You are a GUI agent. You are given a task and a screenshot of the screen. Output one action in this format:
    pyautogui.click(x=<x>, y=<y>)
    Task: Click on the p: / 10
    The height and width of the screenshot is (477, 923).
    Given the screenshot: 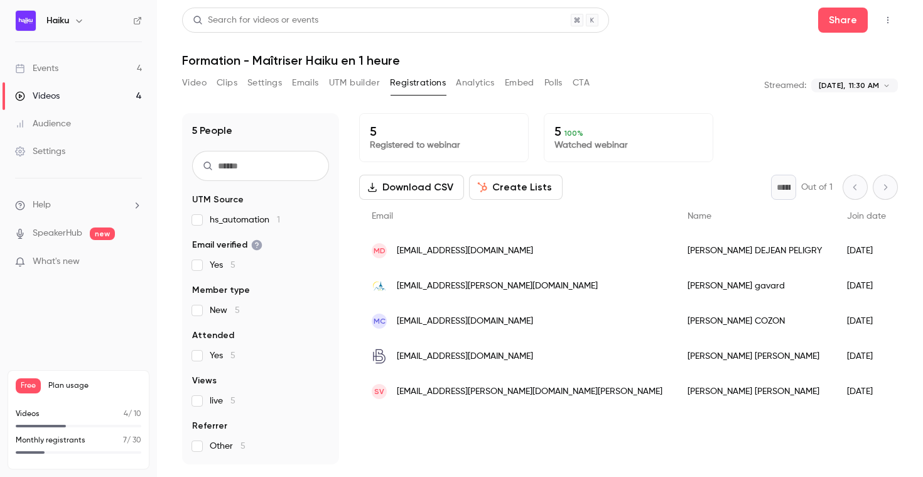 What is the action you would take?
    pyautogui.click(x=132, y=414)
    